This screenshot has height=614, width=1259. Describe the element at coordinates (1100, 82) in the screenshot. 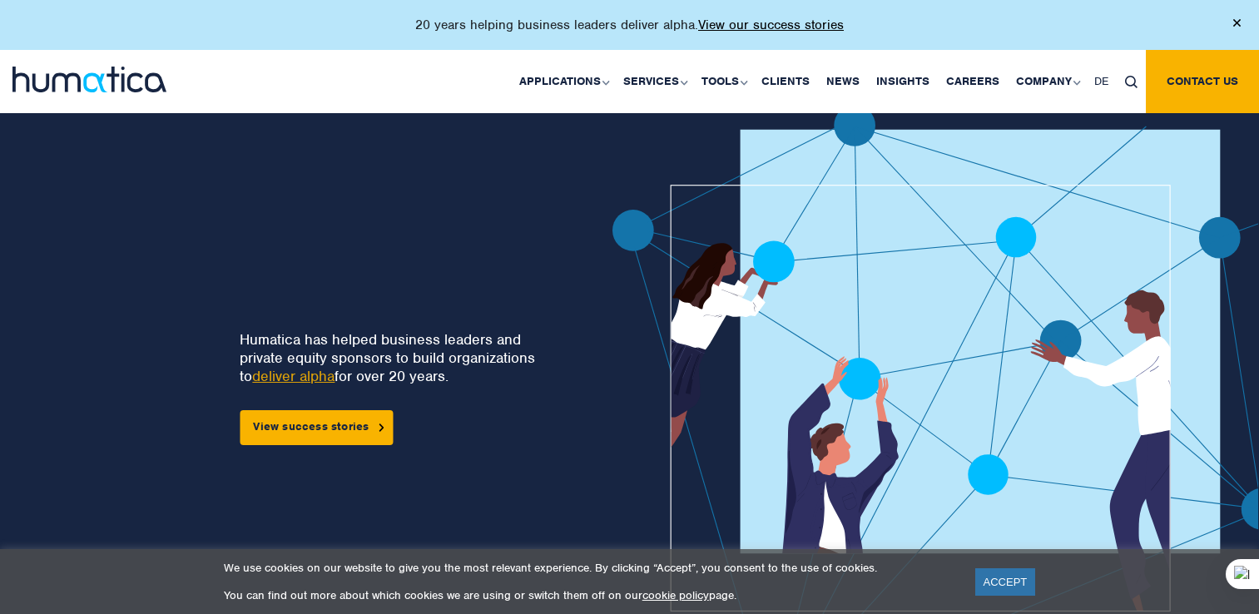

I see `a: DE` at that location.